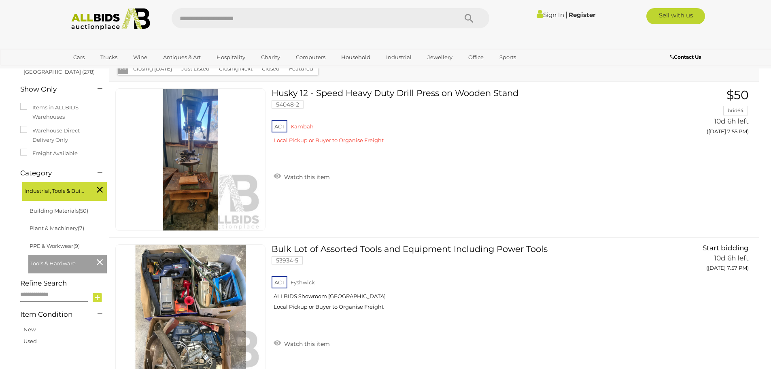 This screenshot has height=369, width=771. Describe the element at coordinates (83, 211) in the screenshot. I see `span: (50)` at that location.